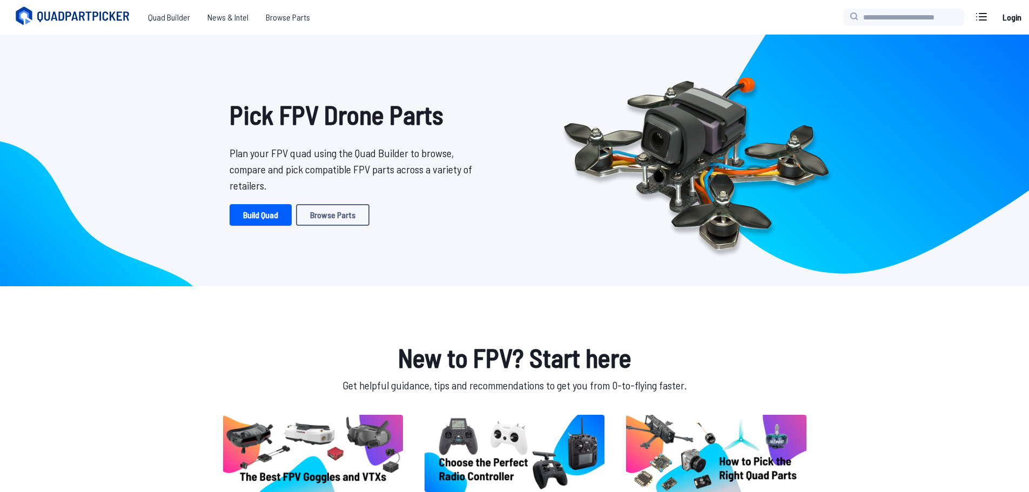 Image resolution: width=1029 pixels, height=492 pixels. I want to click on a: Build Quad, so click(260, 215).